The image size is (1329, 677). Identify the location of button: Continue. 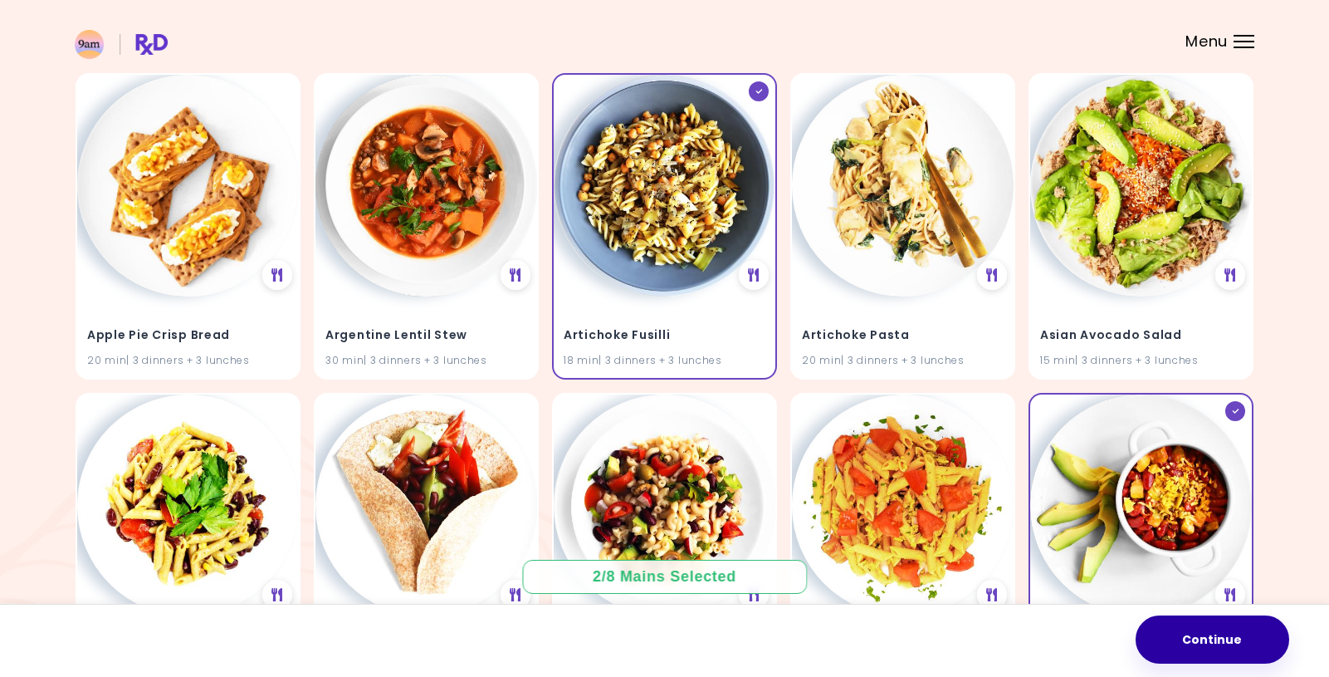
(1212, 639).